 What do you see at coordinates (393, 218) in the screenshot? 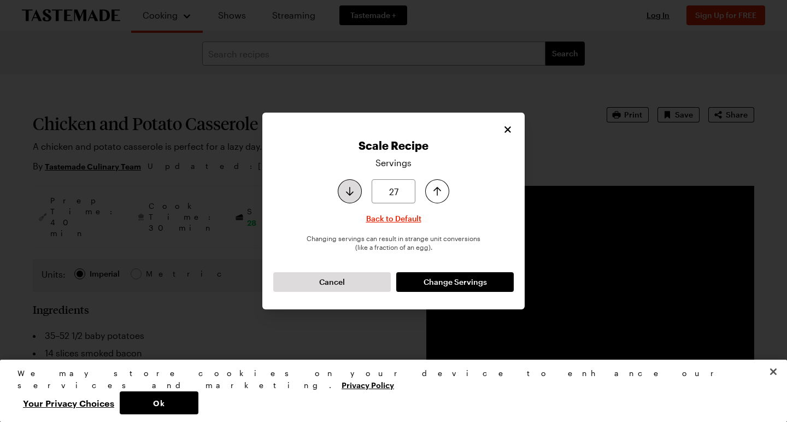
I see `button: Back to Default` at bounding box center [393, 218].